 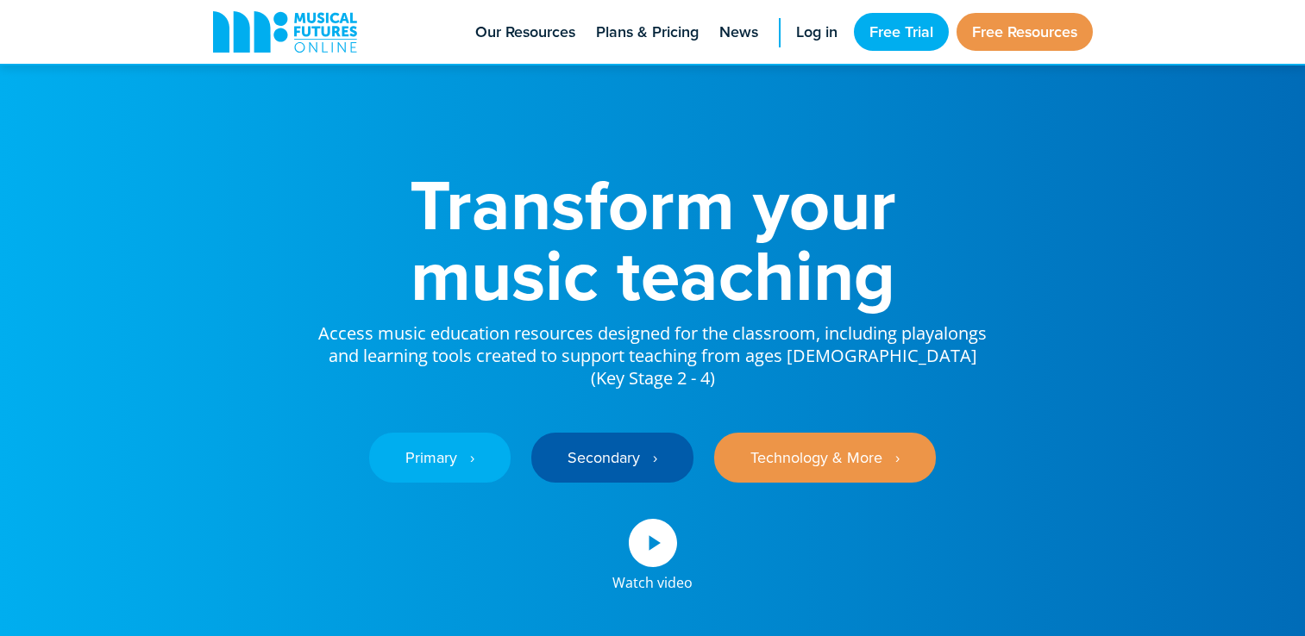 I want to click on div: Watch video, so click(x=652, y=579).